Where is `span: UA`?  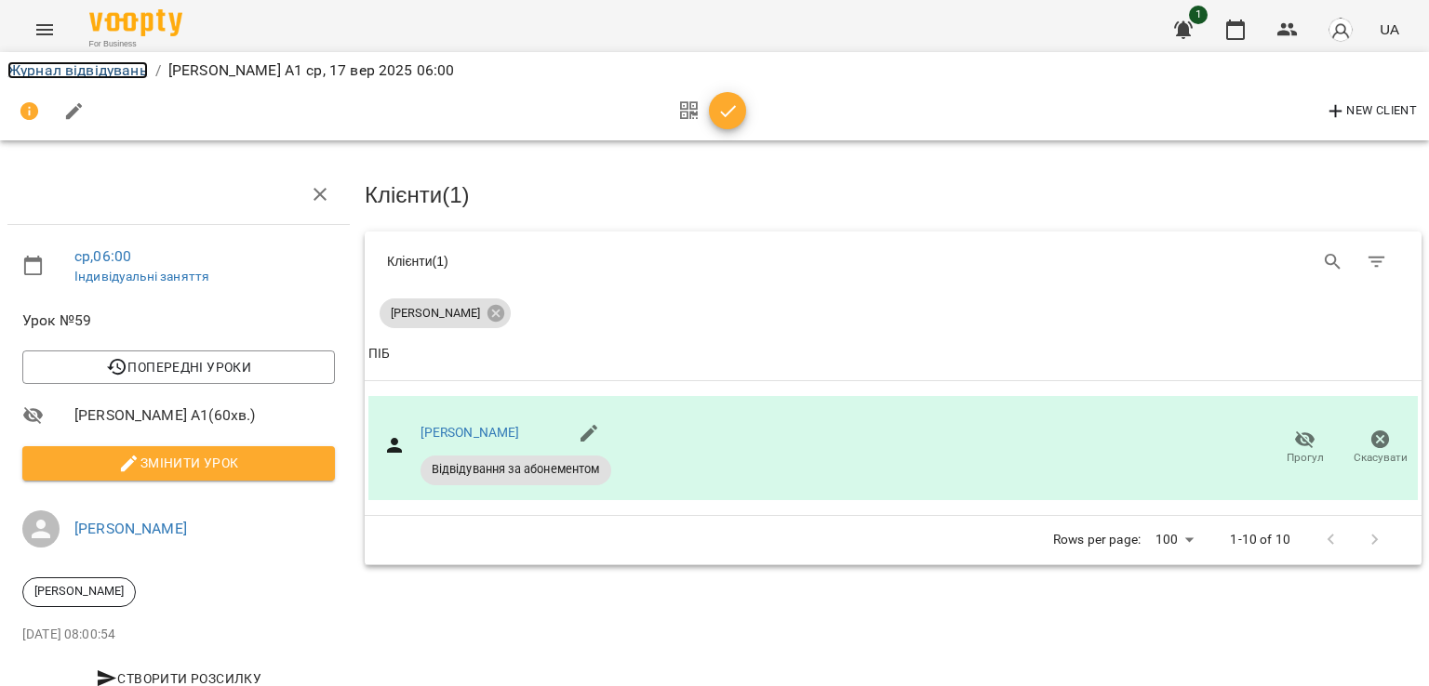
span: UA is located at coordinates (1389, 29).